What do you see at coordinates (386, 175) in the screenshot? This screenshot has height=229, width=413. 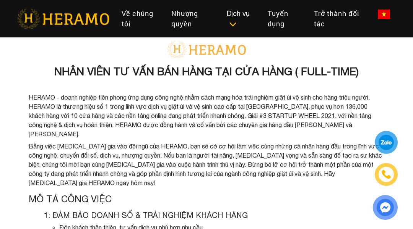 I see `img: phone-icon` at bounding box center [386, 175].